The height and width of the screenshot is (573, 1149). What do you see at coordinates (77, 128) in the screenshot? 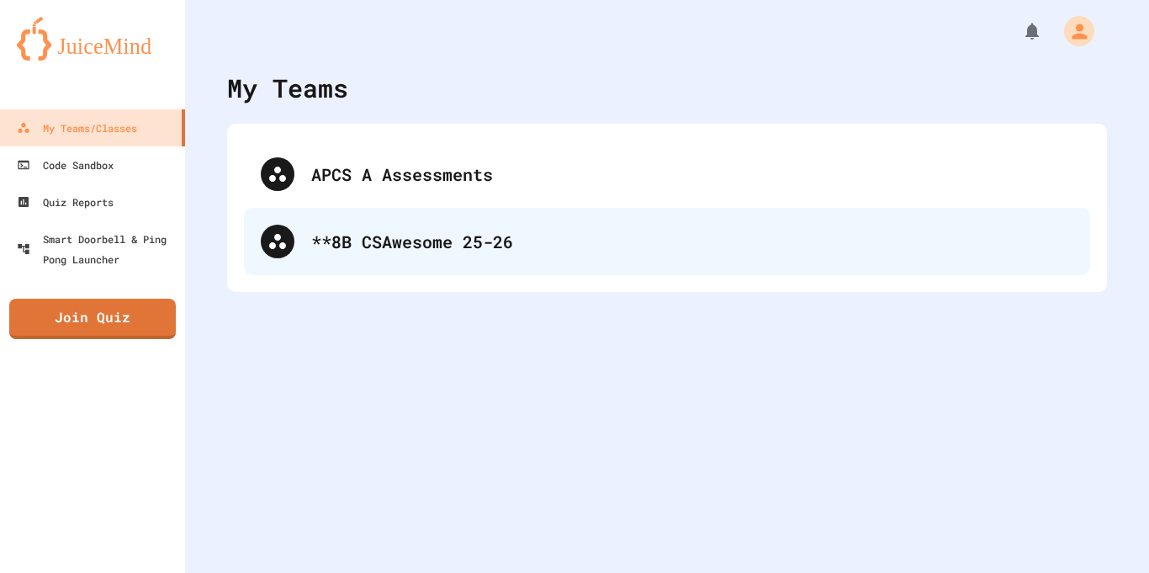
I see `div: My Teams/Classes` at bounding box center [77, 128].